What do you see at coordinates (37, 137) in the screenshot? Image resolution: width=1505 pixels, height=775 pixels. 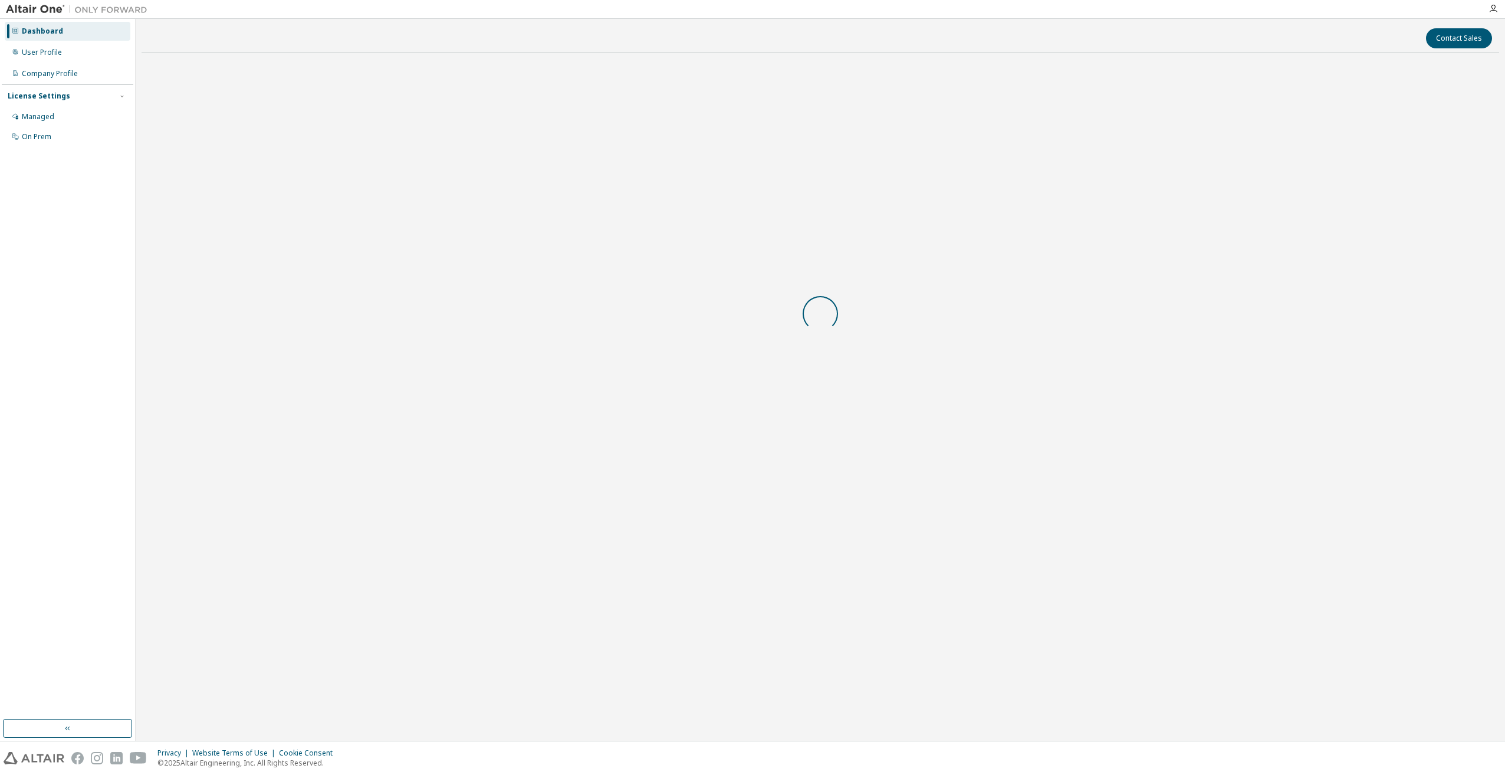 I see `div: On Prem` at bounding box center [37, 137].